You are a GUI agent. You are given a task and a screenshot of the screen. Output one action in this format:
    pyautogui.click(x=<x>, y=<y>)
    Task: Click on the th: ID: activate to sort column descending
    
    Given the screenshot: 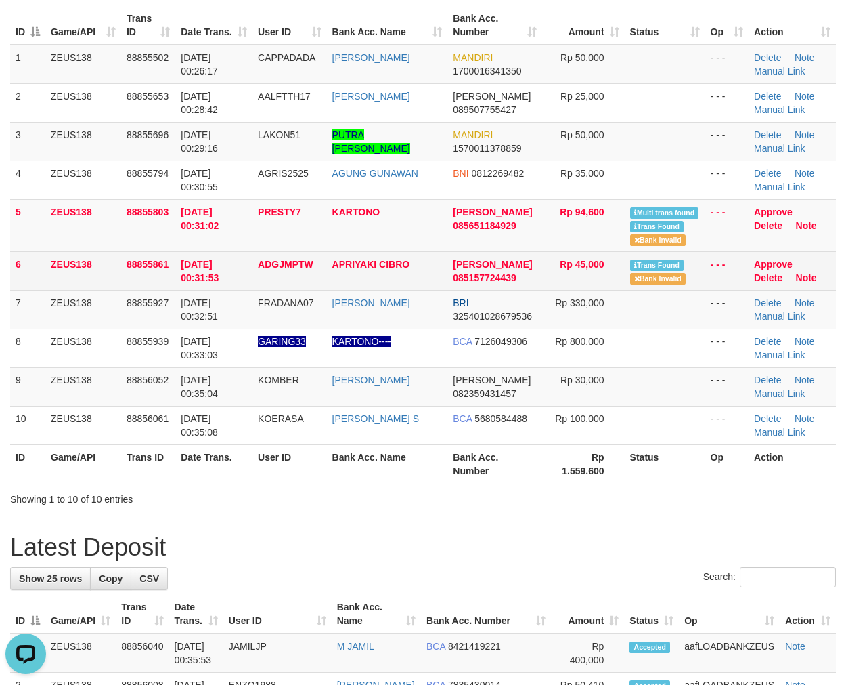 What is the action you would take?
    pyautogui.click(x=28, y=614)
    